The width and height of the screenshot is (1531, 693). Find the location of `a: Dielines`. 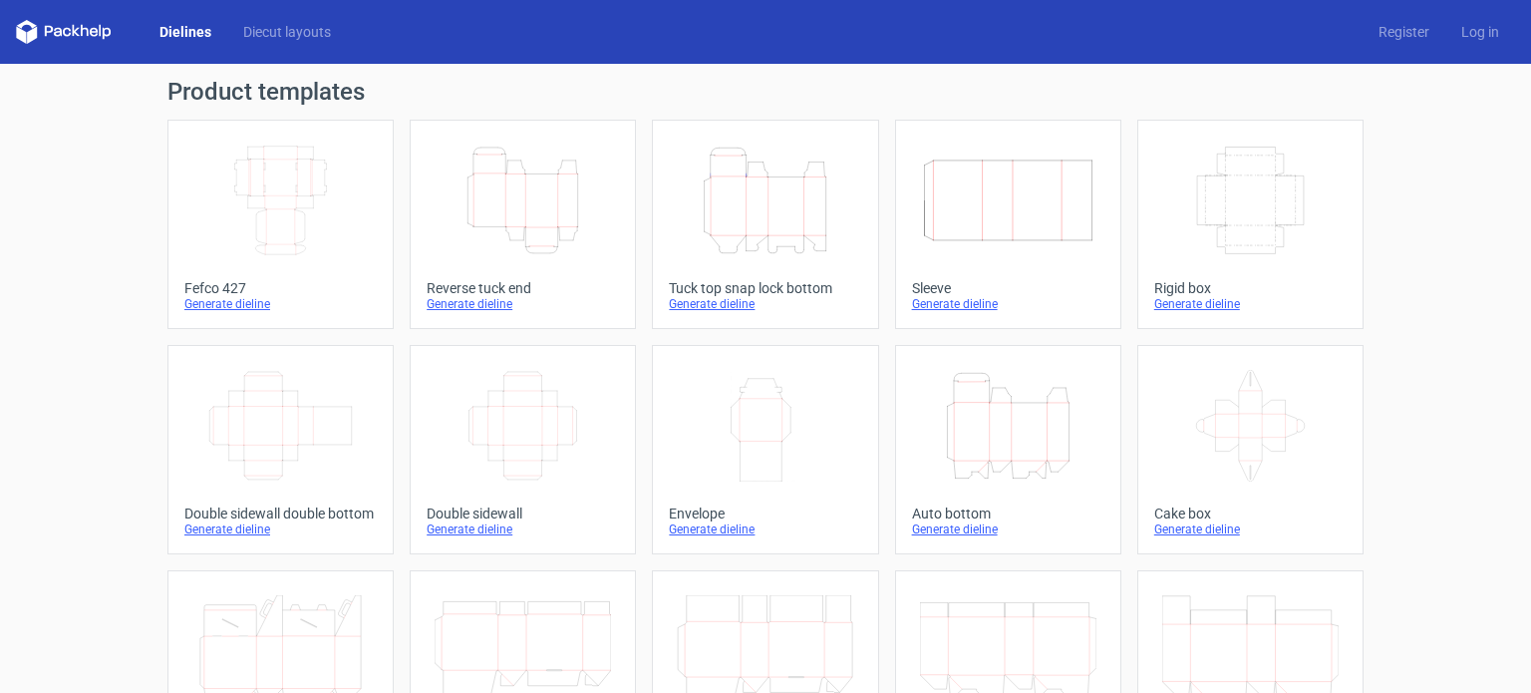

a: Dielines is located at coordinates (185, 32).